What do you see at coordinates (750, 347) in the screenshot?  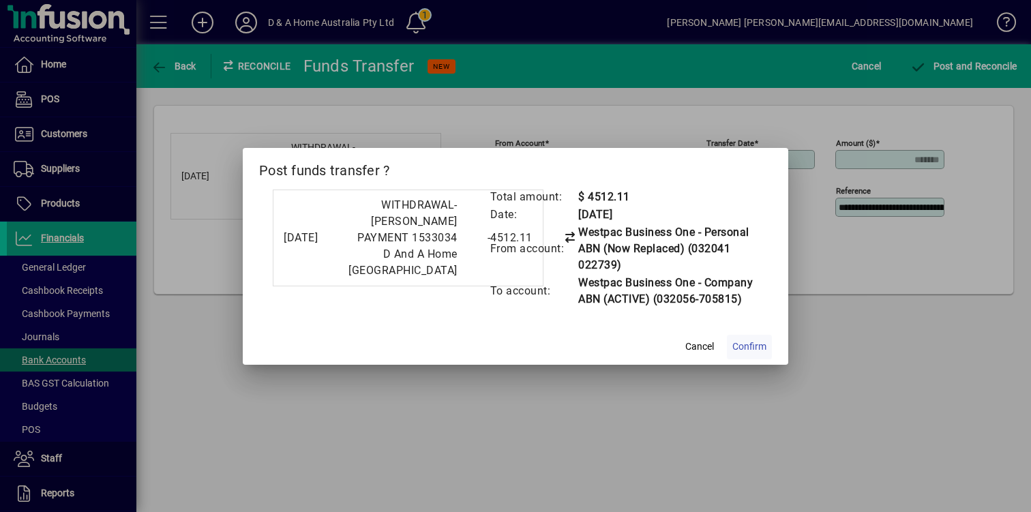 I see `button: Confirm` at bounding box center [750, 347].